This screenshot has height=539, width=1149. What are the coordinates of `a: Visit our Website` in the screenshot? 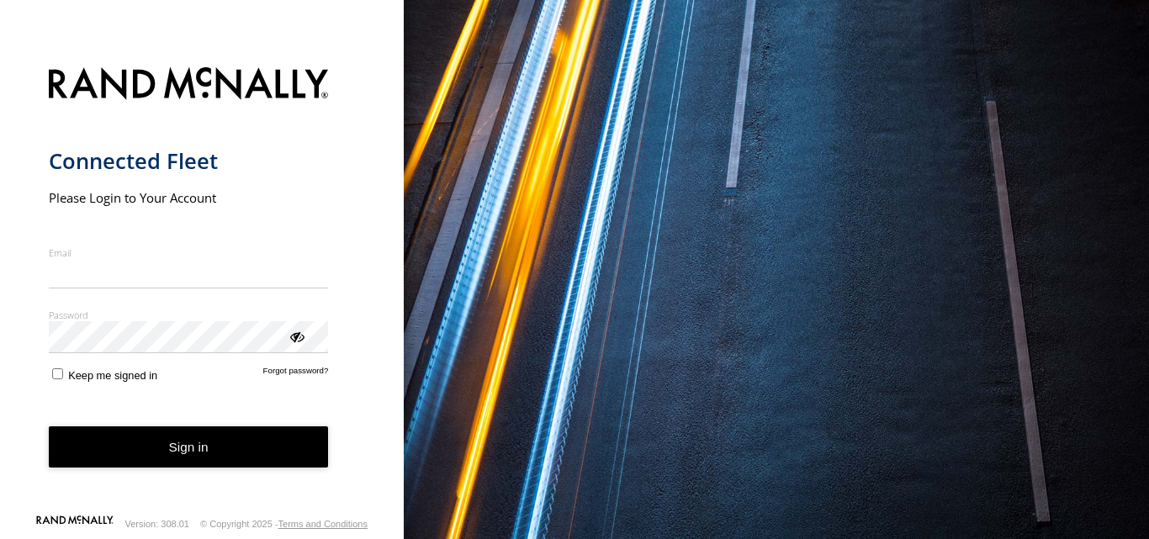 It's located at (75, 524).